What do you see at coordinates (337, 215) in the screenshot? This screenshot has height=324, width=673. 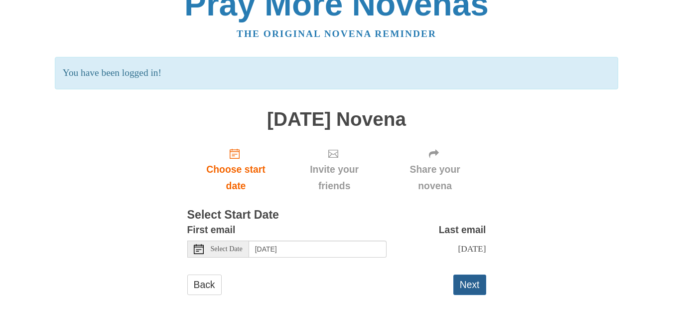 I see `h3: Select Start Date` at bounding box center [337, 215].